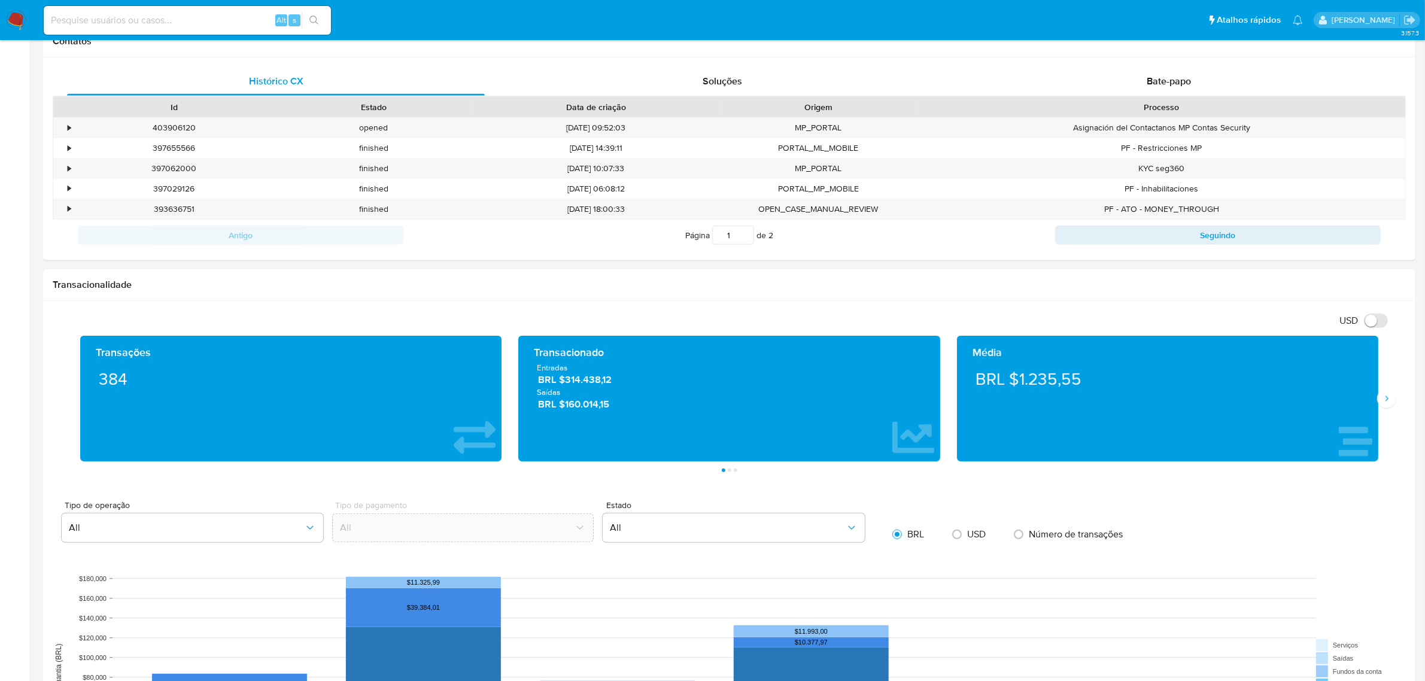  What do you see at coordinates (373, 107) in the screenshot?
I see `div: Estado` at bounding box center [373, 107].